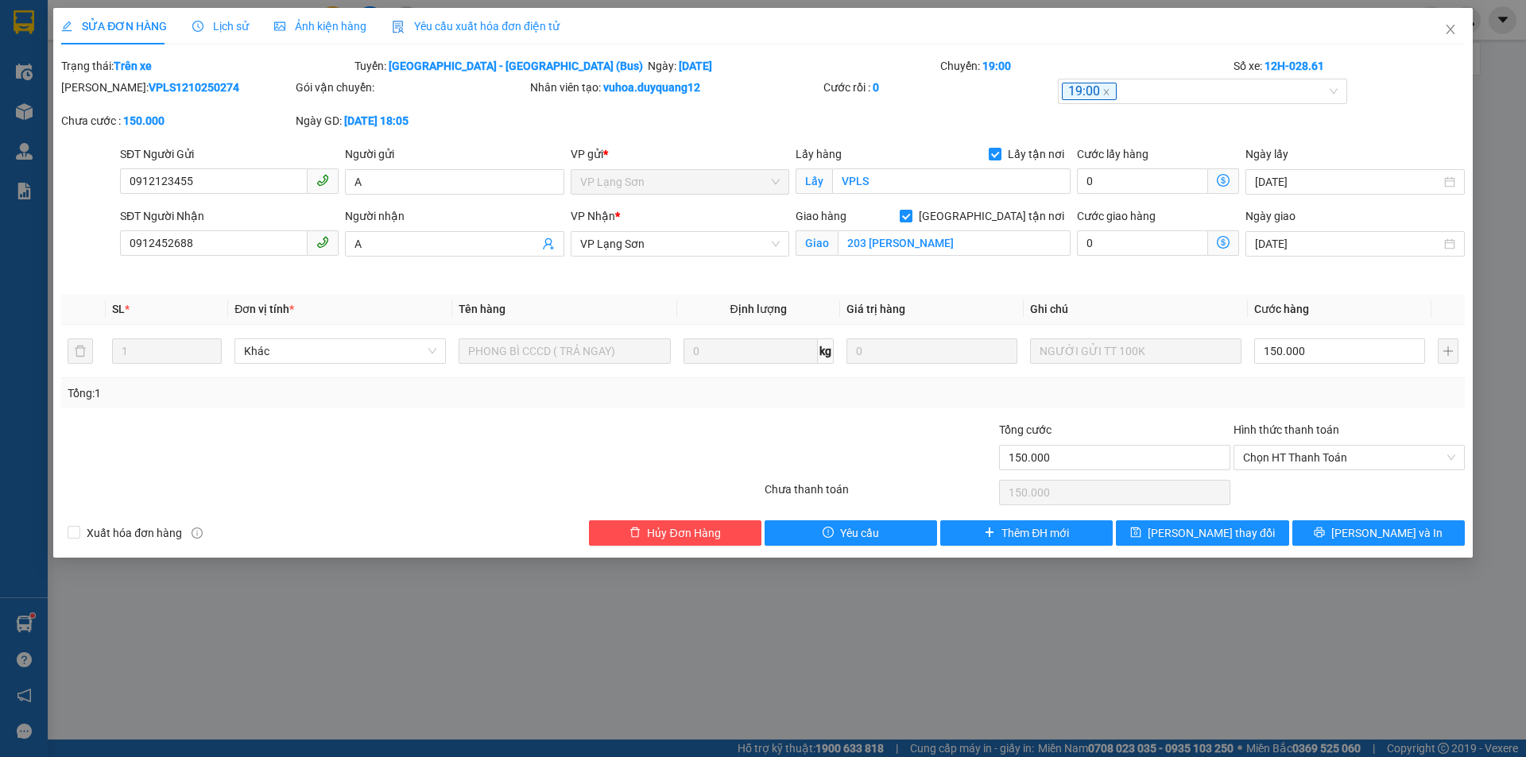 This screenshot has width=1526, height=757. I want to click on span: Ảnh kiện hàng, so click(320, 26).